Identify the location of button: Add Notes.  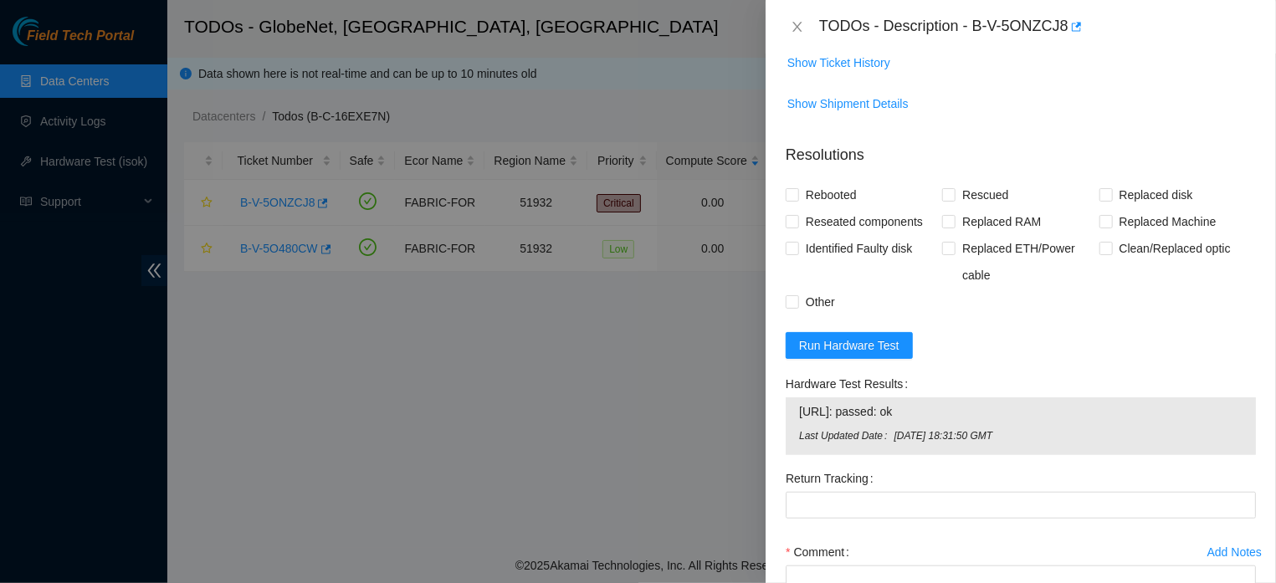
(1235, 552).